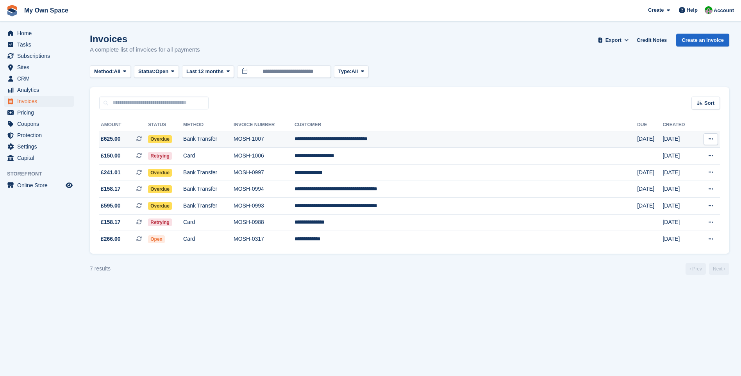 The height and width of the screenshot is (376, 741). Describe the element at coordinates (41, 185) in the screenshot. I see `span: Online Store` at that location.